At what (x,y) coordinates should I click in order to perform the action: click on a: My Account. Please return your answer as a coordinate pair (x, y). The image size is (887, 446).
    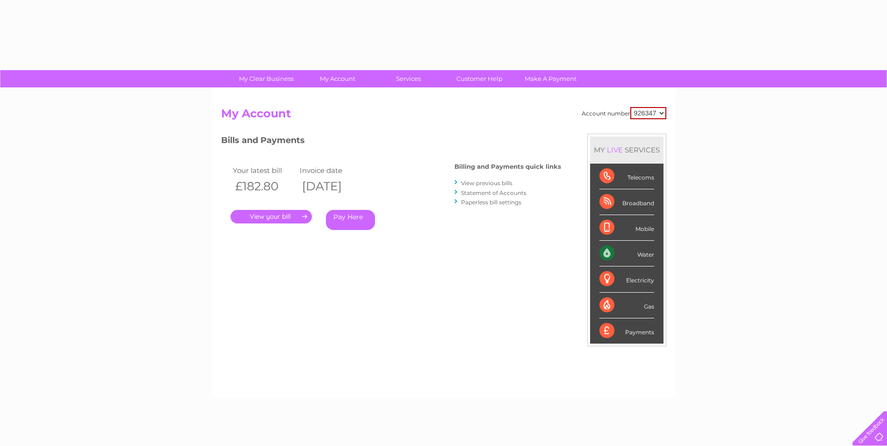
    Looking at the image, I should click on (337, 79).